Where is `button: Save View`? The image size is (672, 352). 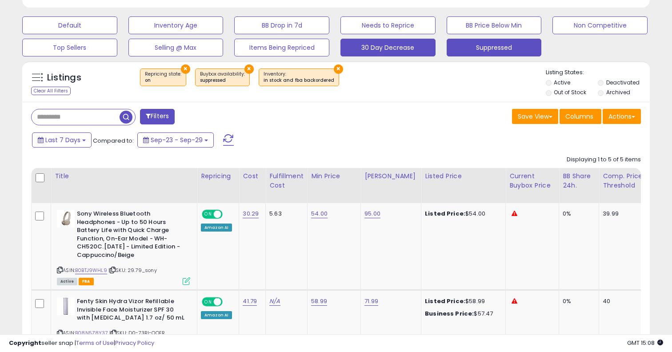
button: Save View is located at coordinates (535, 116).